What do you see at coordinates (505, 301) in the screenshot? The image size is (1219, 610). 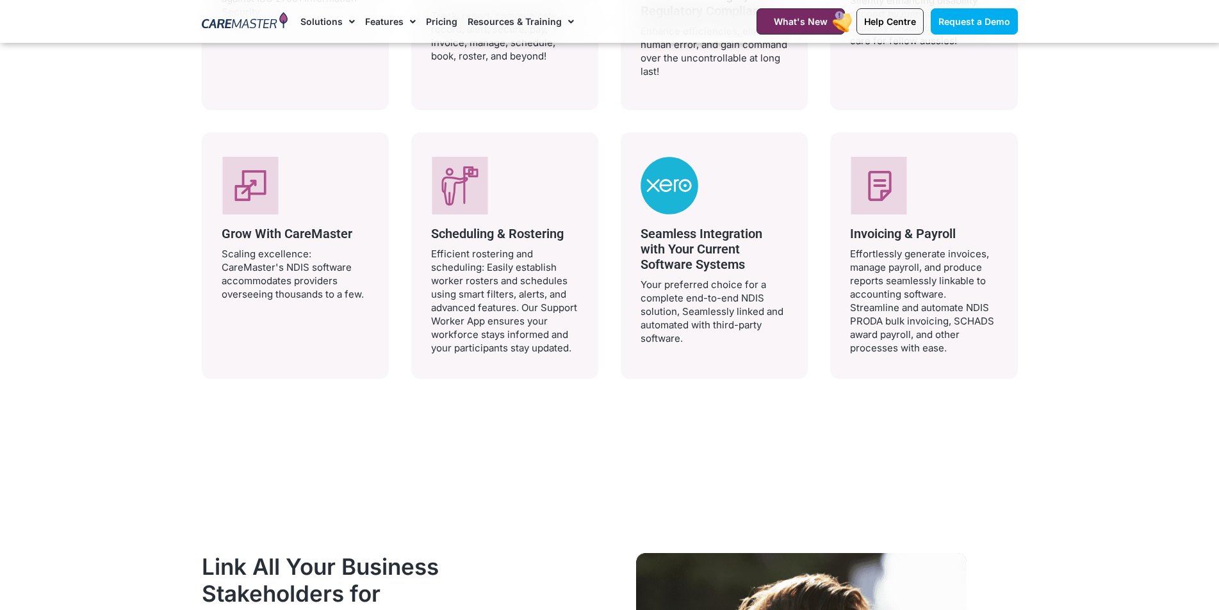 I see `p: Efficient rostering and scheduling: Easily establish worker rosters and schedules using smart fil...` at bounding box center [505, 301].